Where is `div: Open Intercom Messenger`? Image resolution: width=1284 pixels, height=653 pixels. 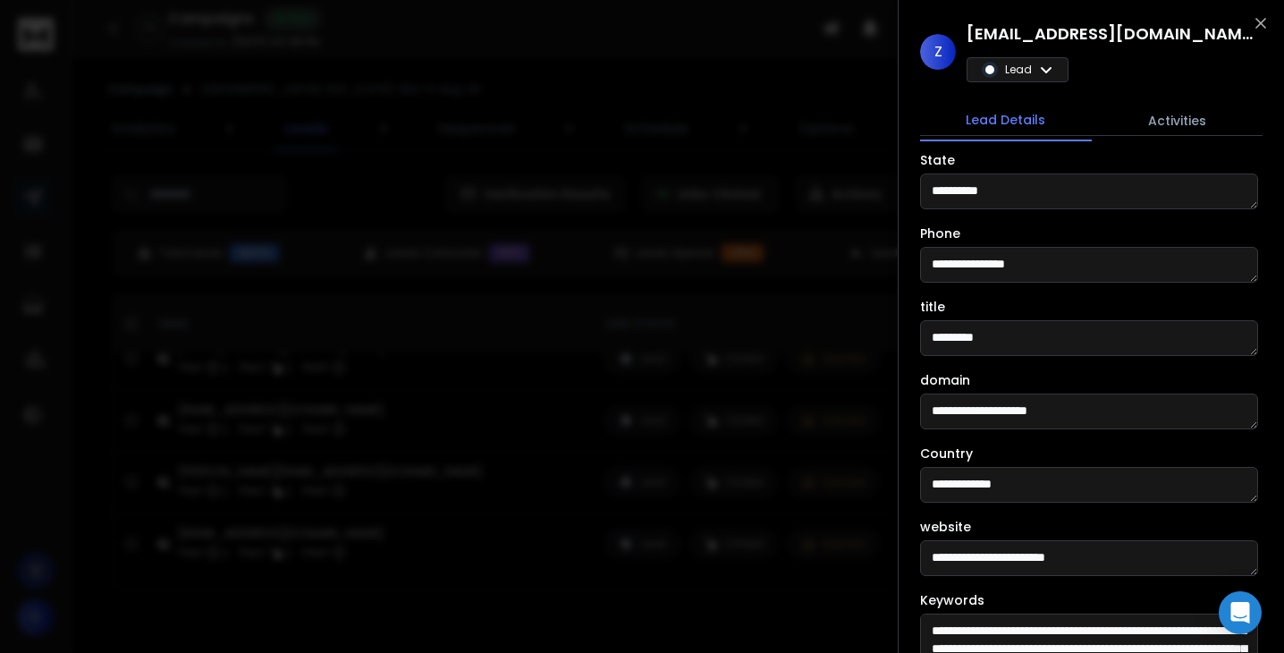
div: Open Intercom Messenger is located at coordinates (1240, 612).